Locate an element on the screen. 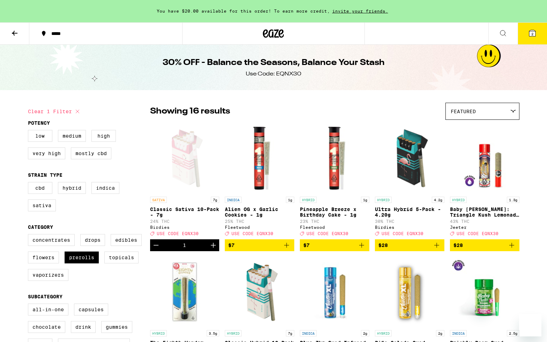 The width and height of the screenshot is (547, 342). button: Increment is located at coordinates (213, 245).